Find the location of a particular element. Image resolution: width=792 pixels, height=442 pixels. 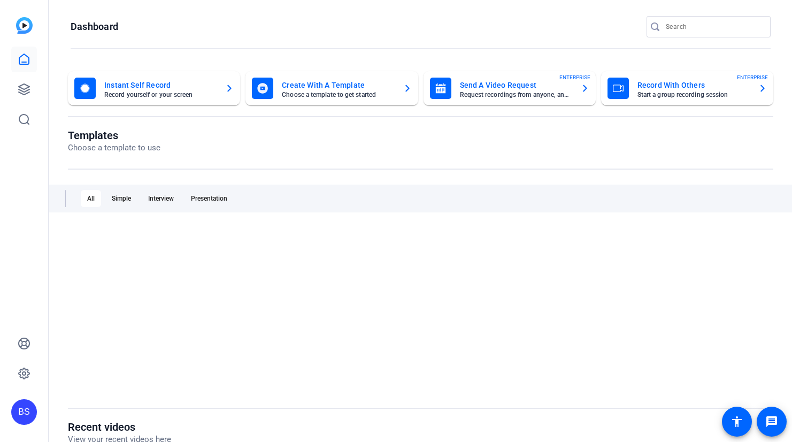

div: All is located at coordinates (91, 198).